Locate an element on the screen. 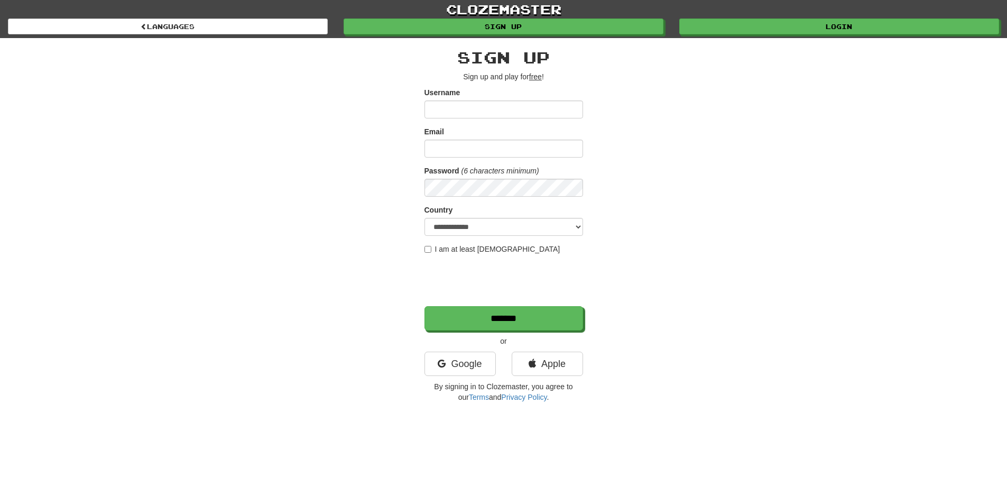 The image size is (1007, 486). em: (6 characters minimum) is located at coordinates (500, 171).